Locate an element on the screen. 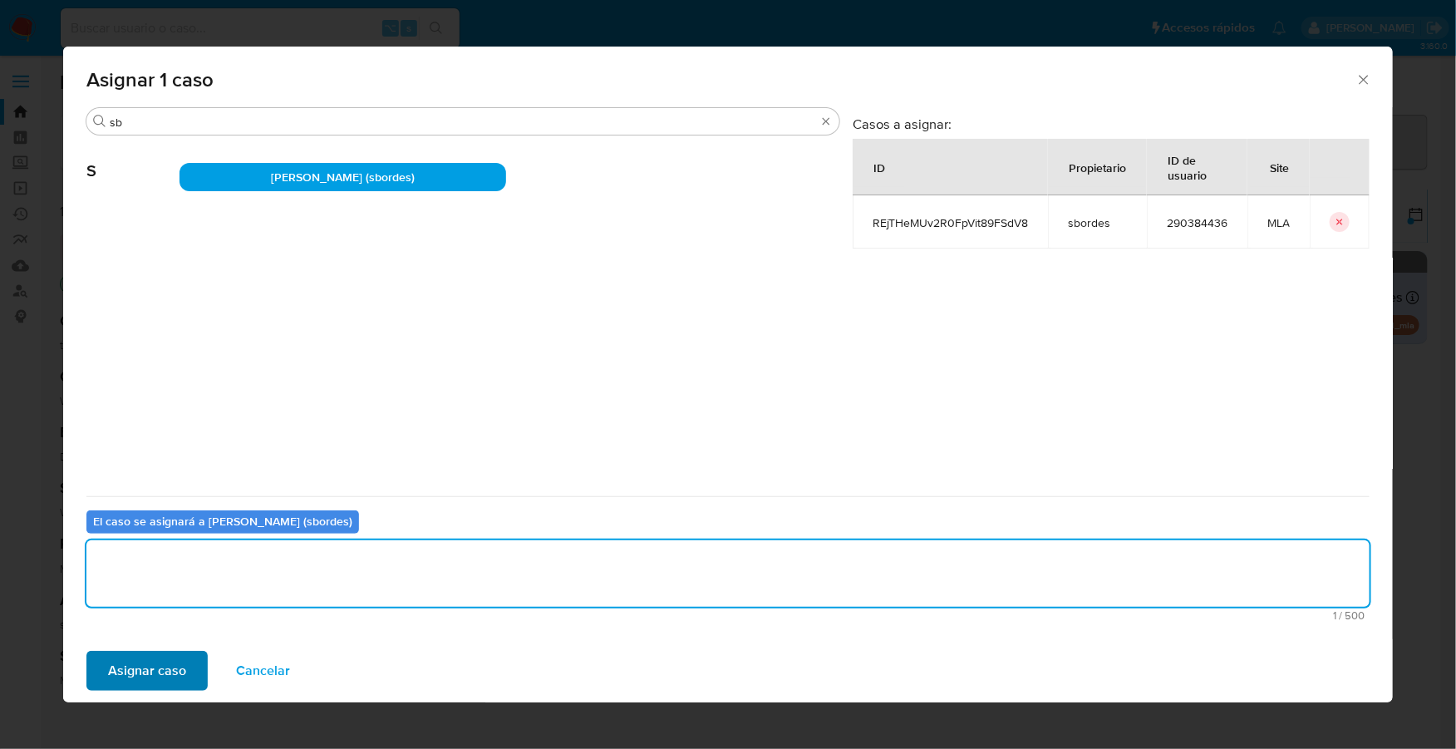 Image resolution: width=1456 pixels, height=749 pixels. span: REjTHeMUv2R0FpVit89FSdV8 is located at coordinates (950, 223).